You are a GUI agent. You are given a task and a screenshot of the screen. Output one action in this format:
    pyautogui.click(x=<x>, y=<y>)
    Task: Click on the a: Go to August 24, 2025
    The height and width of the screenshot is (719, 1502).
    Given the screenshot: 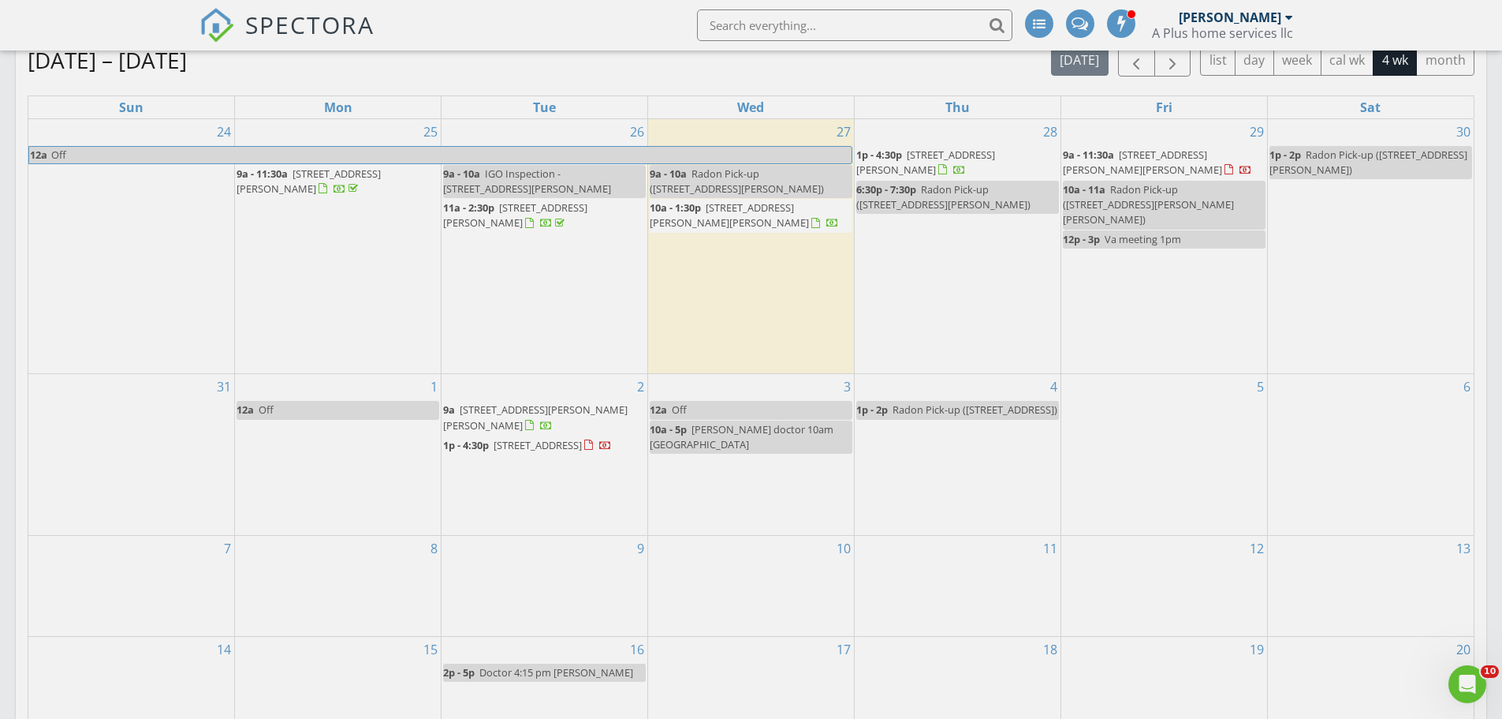 What is the action you would take?
    pyautogui.click(x=224, y=132)
    